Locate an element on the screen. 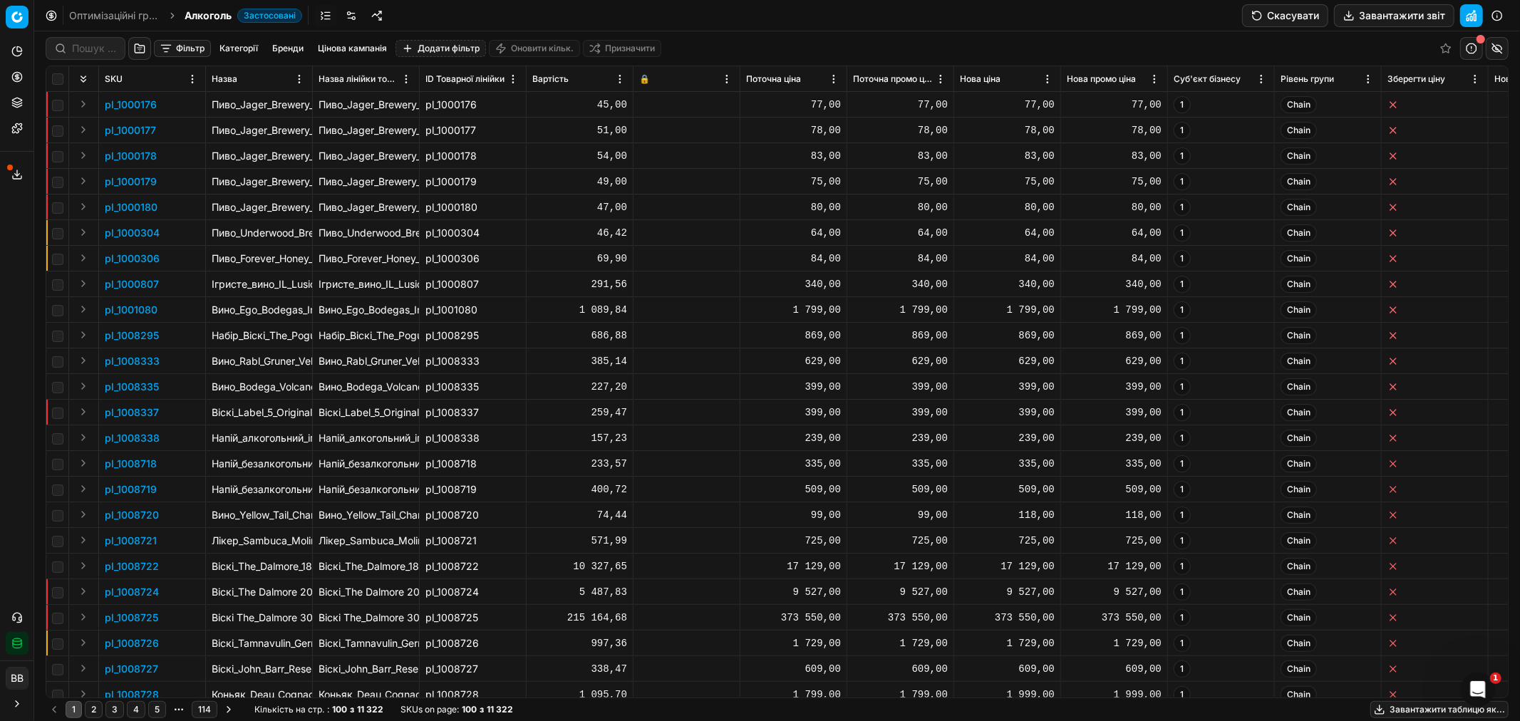 Image resolution: width=1520 pixels, height=721 pixels. div: pl_1008338 is located at coordinates (472, 438).